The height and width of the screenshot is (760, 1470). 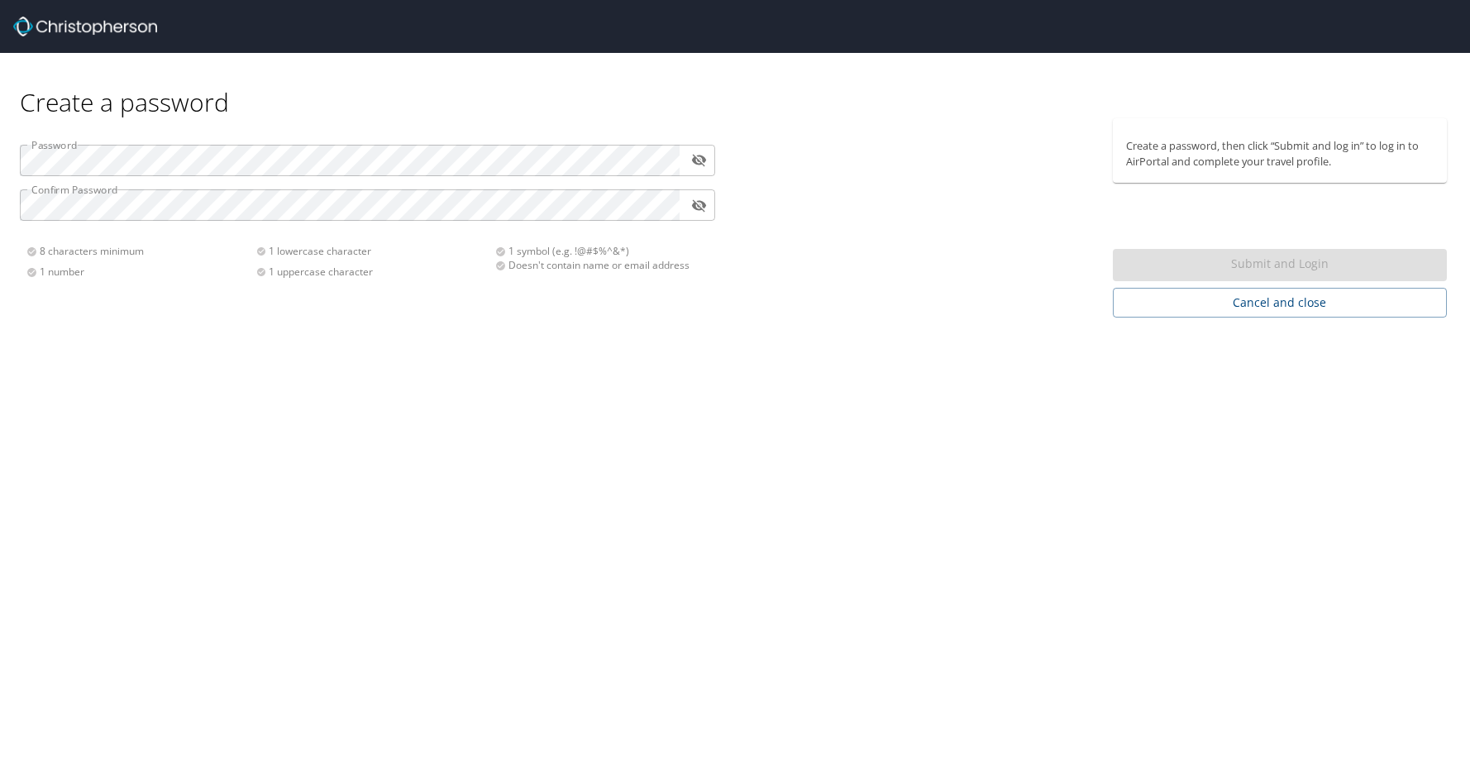 What do you see at coordinates (1280, 303) in the screenshot?
I see `button: Cancel and close` at bounding box center [1280, 303].